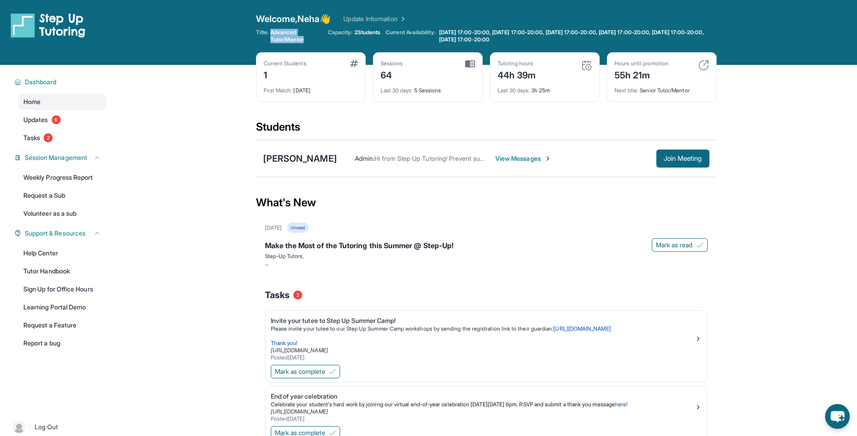  I want to click on a: Updates6, so click(62, 120).